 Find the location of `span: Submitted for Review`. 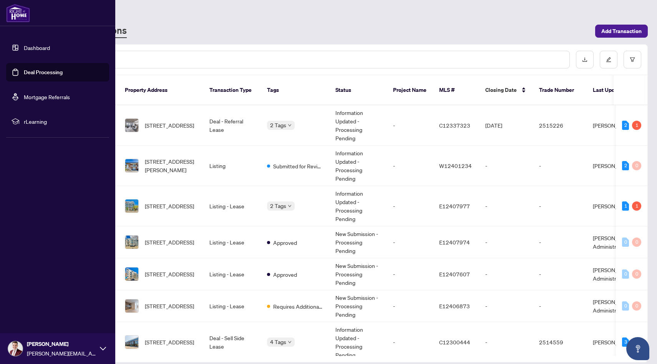

span: Submitted for Review is located at coordinates (298, 166).